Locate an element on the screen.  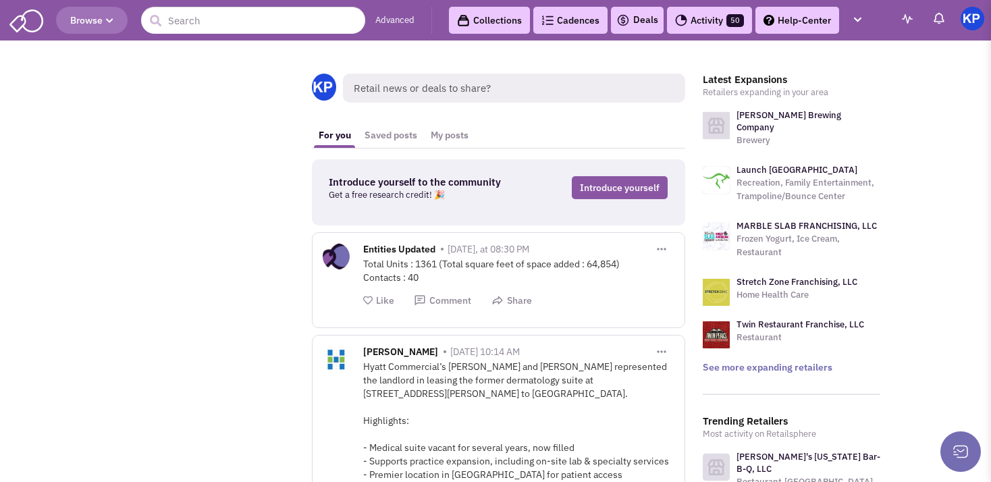
div: Total Units : 1361 (Total square feet of space added : 64,854) Contacts : 40 is located at coordinates (518, 271).